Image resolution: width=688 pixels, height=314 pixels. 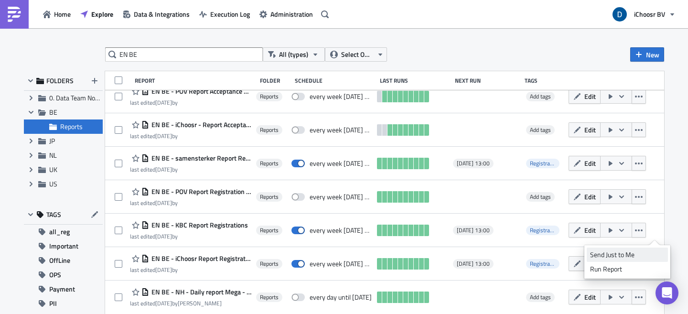 What do you see at coordinates (341, 297) in the screenshot?
I see `div: every day until July 1, 2025` at bounding box center [341, 297].